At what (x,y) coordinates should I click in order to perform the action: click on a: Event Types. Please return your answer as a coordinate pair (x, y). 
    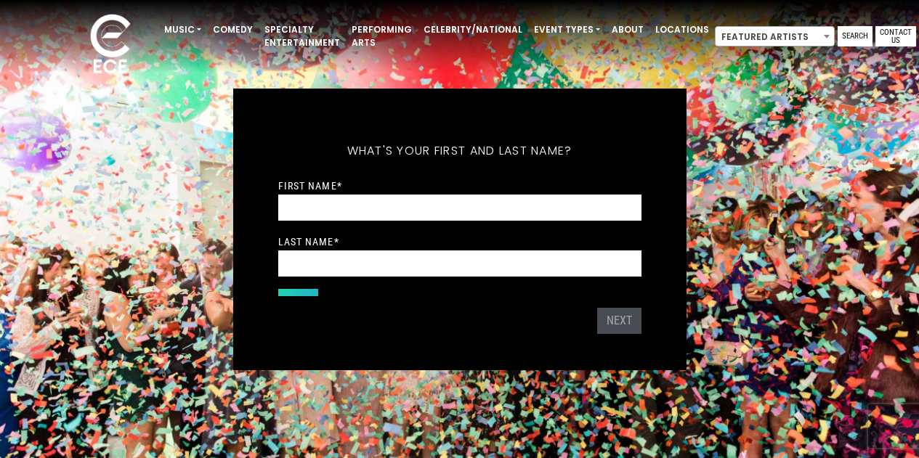
    Looking at the image, I should click on (566, 30).